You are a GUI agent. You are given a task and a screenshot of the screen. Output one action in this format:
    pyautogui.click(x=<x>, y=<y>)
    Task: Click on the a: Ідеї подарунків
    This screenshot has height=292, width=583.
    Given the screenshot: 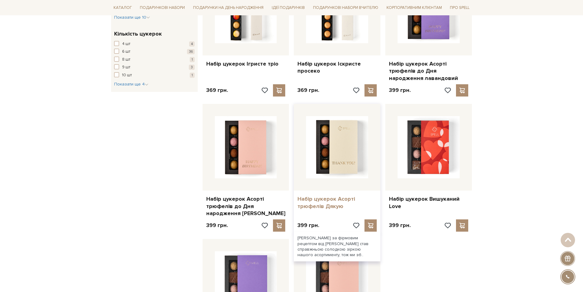 What is the action you would take?
    pyautogui.click(x=288, y=8)
    